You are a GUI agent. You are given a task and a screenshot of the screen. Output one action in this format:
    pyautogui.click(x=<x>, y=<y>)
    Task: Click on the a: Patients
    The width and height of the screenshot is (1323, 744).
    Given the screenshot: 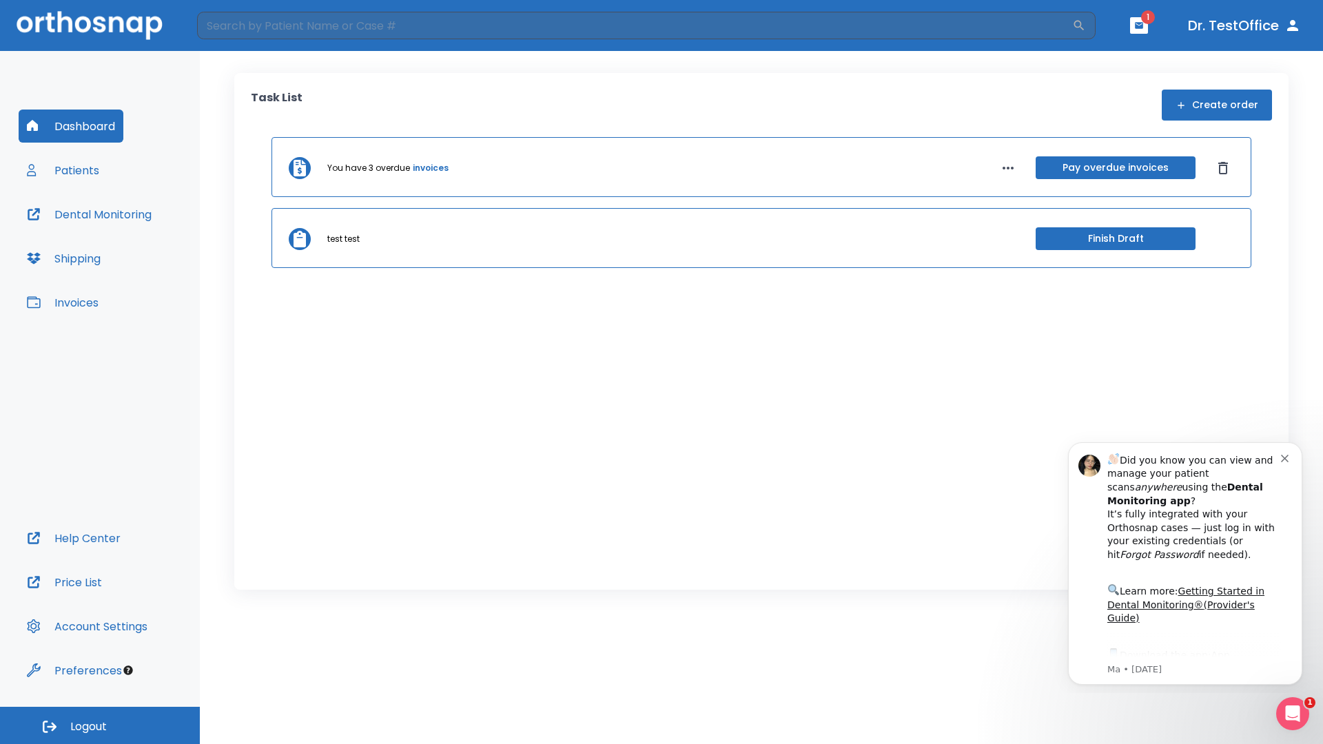 What is the action you would take?
    pyautogui.click(x=63, y=170)
    